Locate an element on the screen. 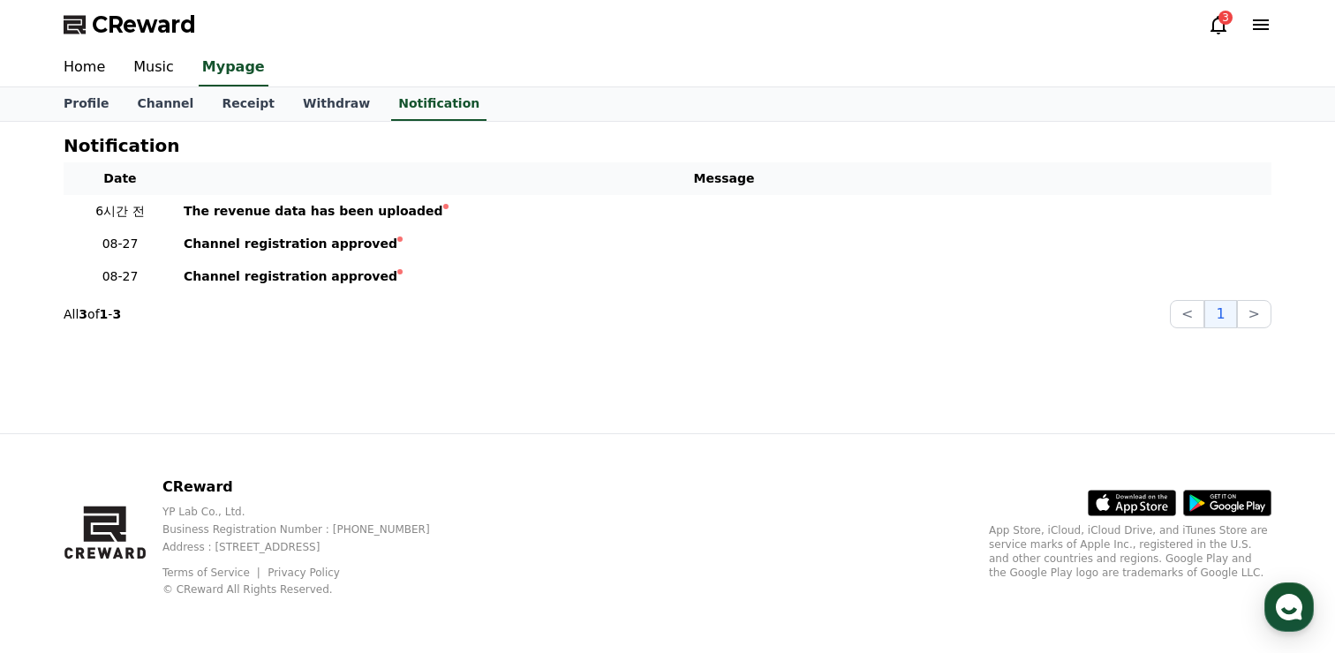  a: Receipt is located at coordinates (248, 104).